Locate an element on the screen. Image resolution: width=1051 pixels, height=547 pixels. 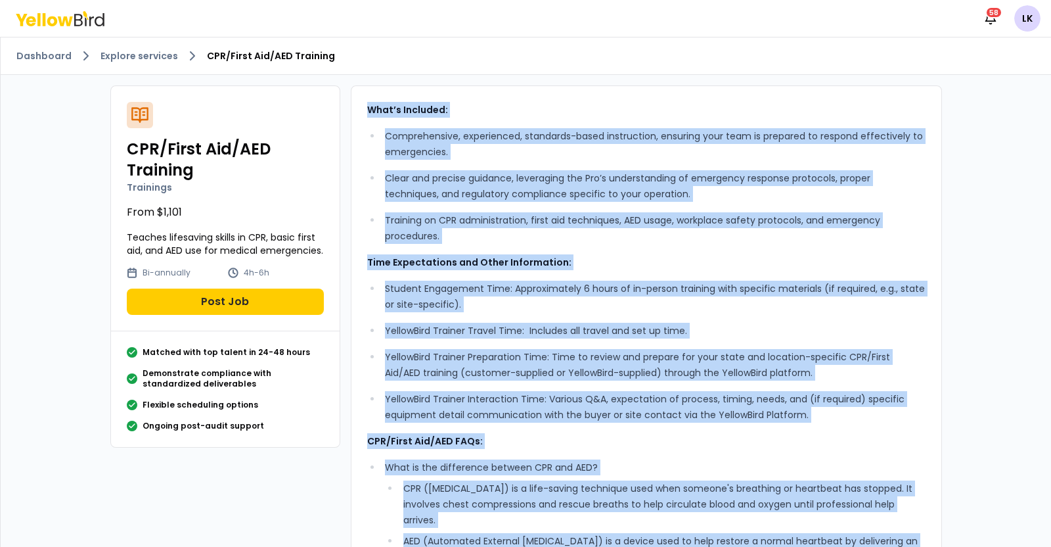
span: LK is located at coordinates (1028, 18).